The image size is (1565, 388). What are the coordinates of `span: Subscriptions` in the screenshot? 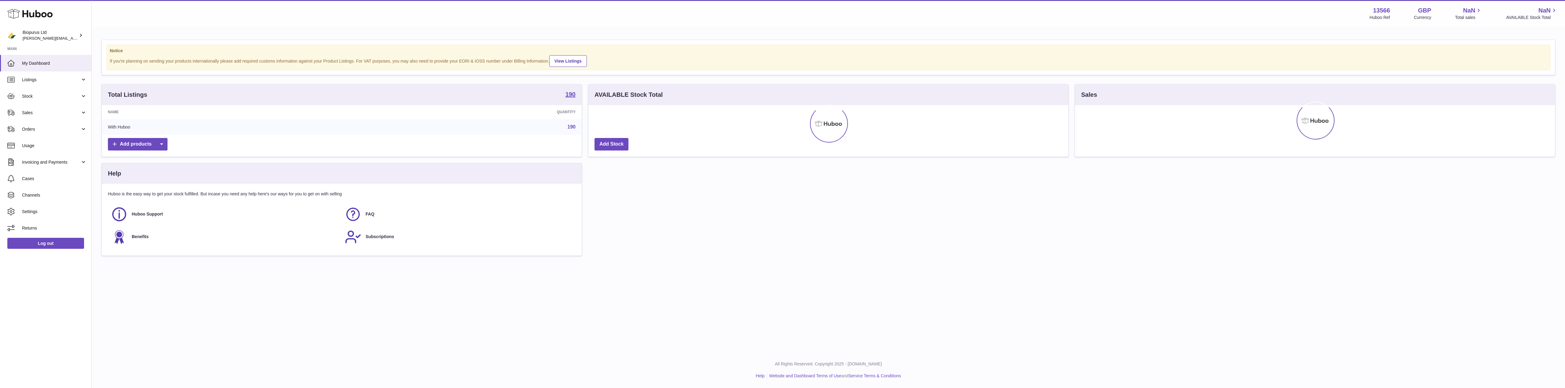 It's located at (380, 237).